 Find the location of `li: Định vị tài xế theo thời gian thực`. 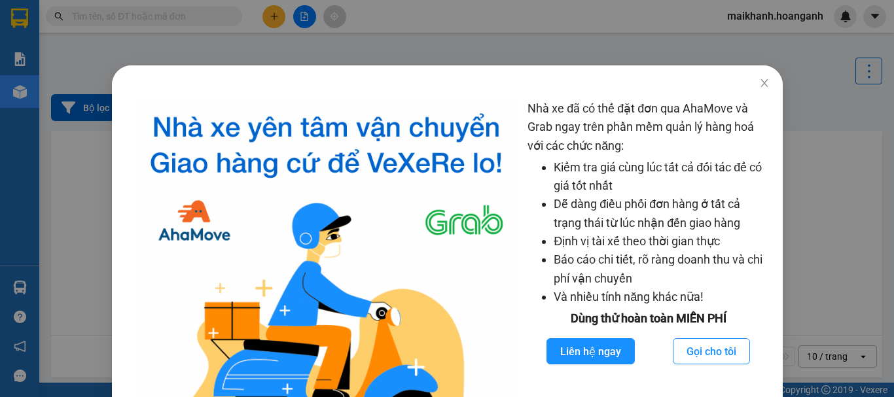

li: Định vị tài xế theo thời gian thực is located at coordinates (661, 242).